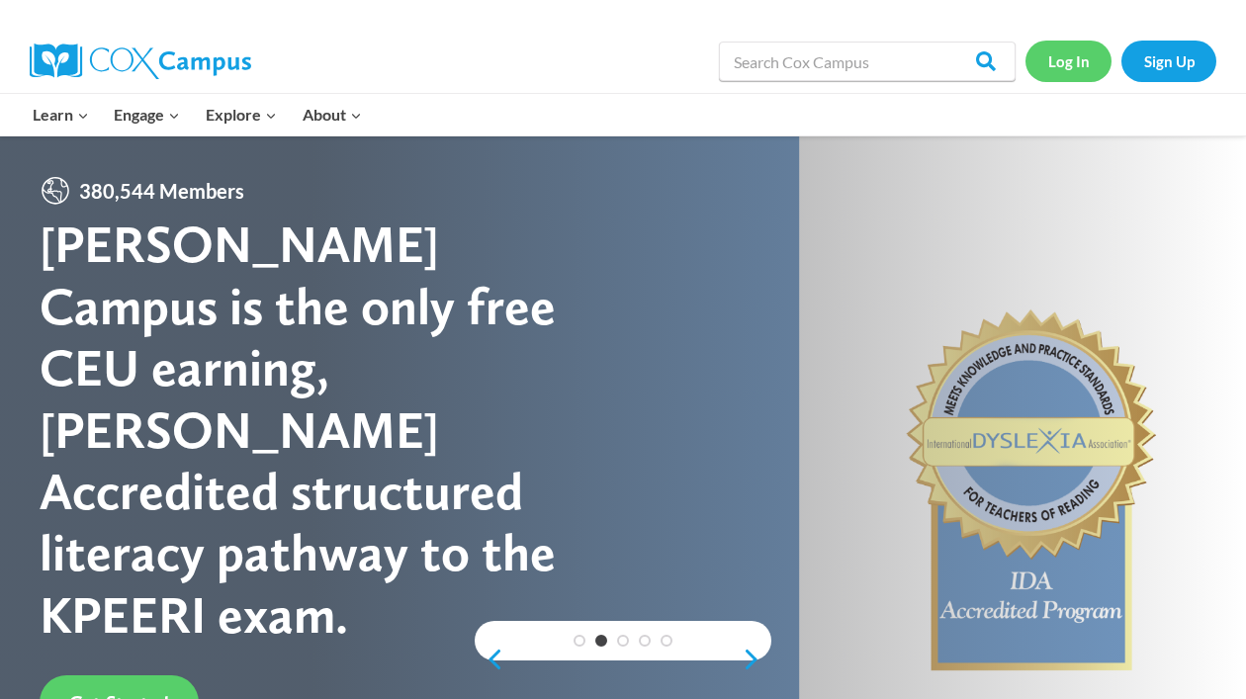 This screenshot has height=699, width=1246. I want to click on img: Cox Campus, so click(140, 61).